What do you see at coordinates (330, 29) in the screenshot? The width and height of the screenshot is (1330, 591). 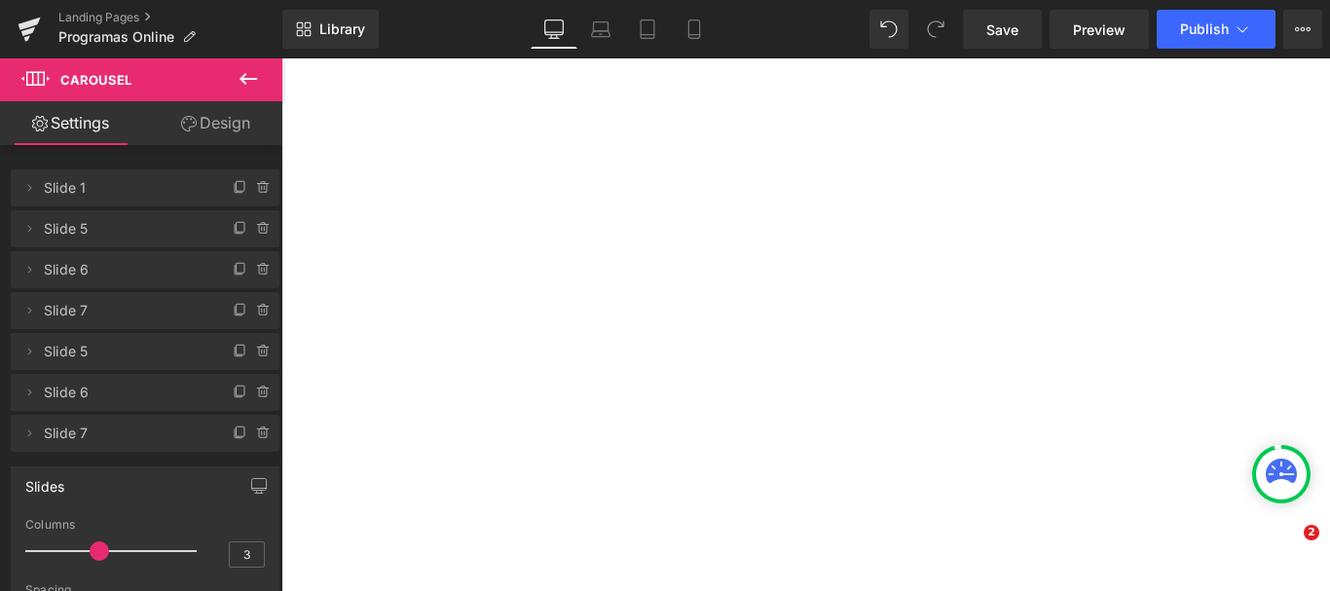 I see `a: New Library` at bounding box center [330, 29].